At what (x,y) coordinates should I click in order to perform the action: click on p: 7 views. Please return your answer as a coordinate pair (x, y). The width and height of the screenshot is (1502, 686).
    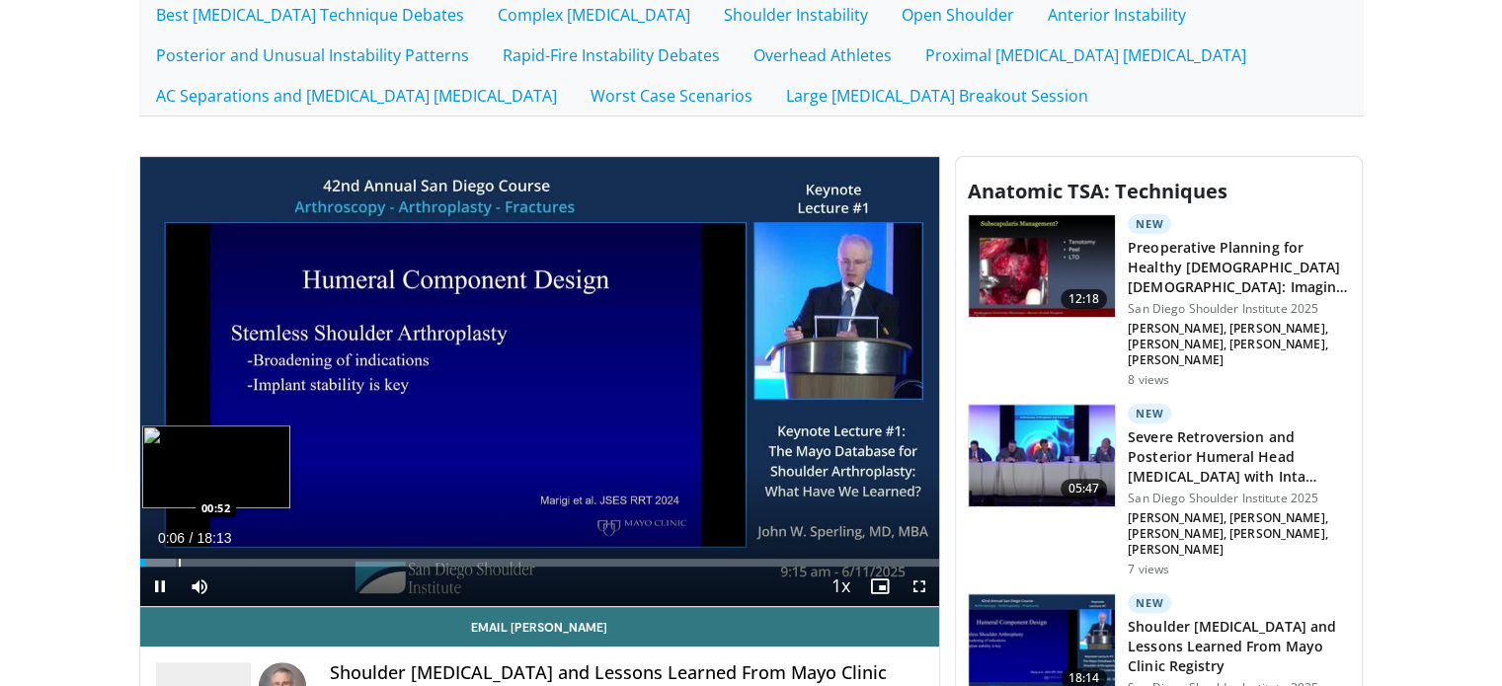
    Looking at the image, I should click on (1148, 570).